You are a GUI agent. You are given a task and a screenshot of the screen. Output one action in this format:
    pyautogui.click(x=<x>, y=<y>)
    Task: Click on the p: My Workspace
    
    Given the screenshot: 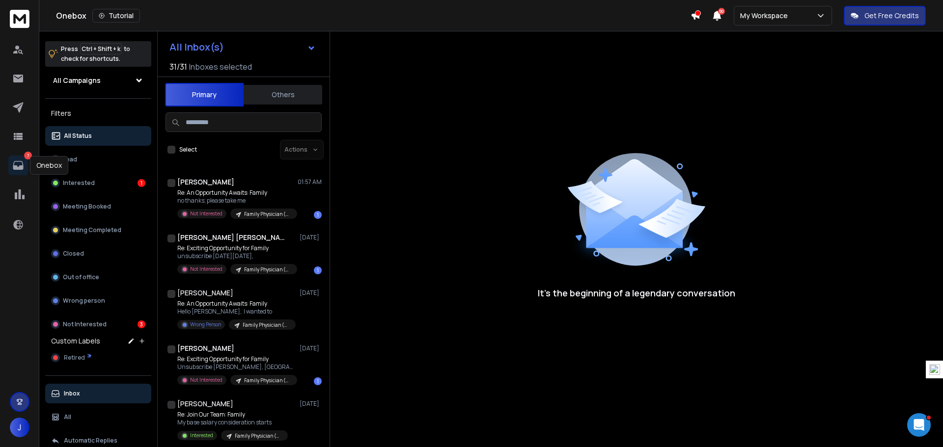 What is the action you would take?
    pyautogui.click(x=766, y=16)
    